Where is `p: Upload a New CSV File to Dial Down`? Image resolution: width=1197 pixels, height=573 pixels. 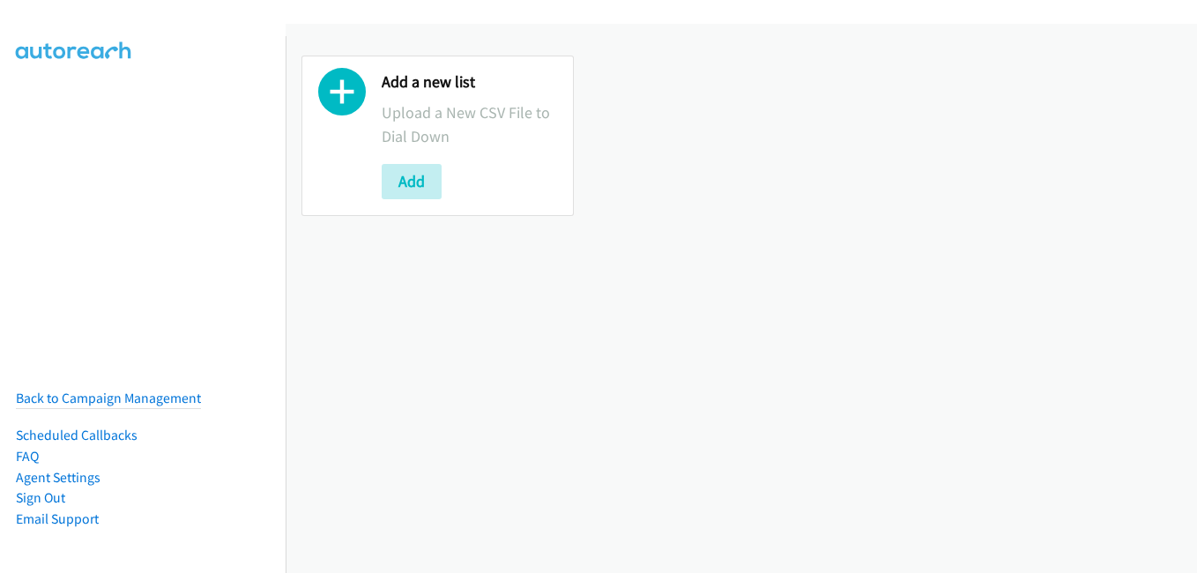
p: Upload a New CSV File to Dial Down is located at coordinates (469, 124).